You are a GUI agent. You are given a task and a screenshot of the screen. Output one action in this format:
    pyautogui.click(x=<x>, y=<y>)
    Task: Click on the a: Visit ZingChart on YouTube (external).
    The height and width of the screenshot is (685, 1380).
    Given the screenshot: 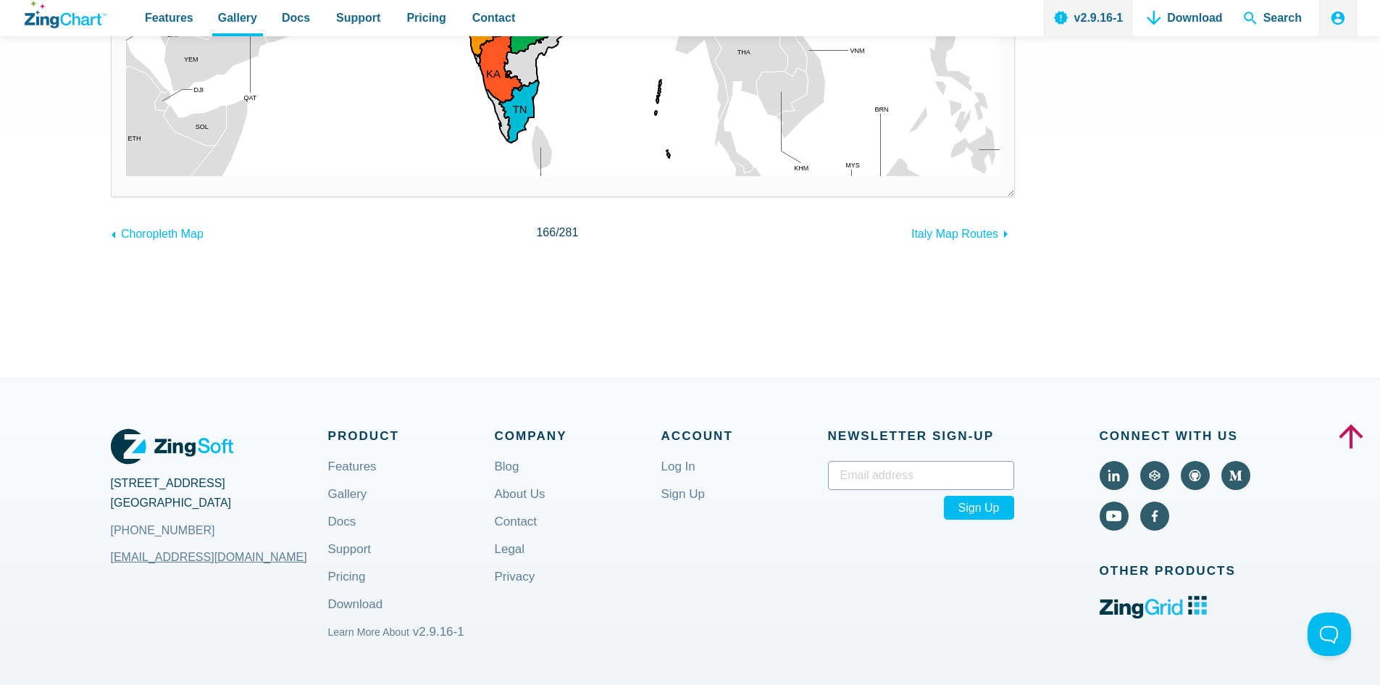 What is the action you would take?
    pyautogui.click(x=1114, y=516)
    